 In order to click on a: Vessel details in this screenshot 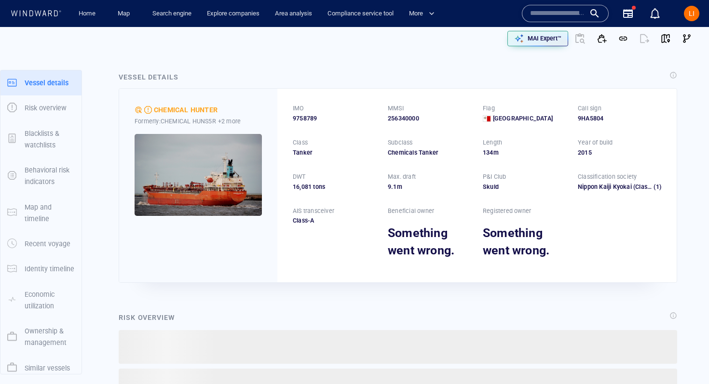, I will do `click(41, 82)`.